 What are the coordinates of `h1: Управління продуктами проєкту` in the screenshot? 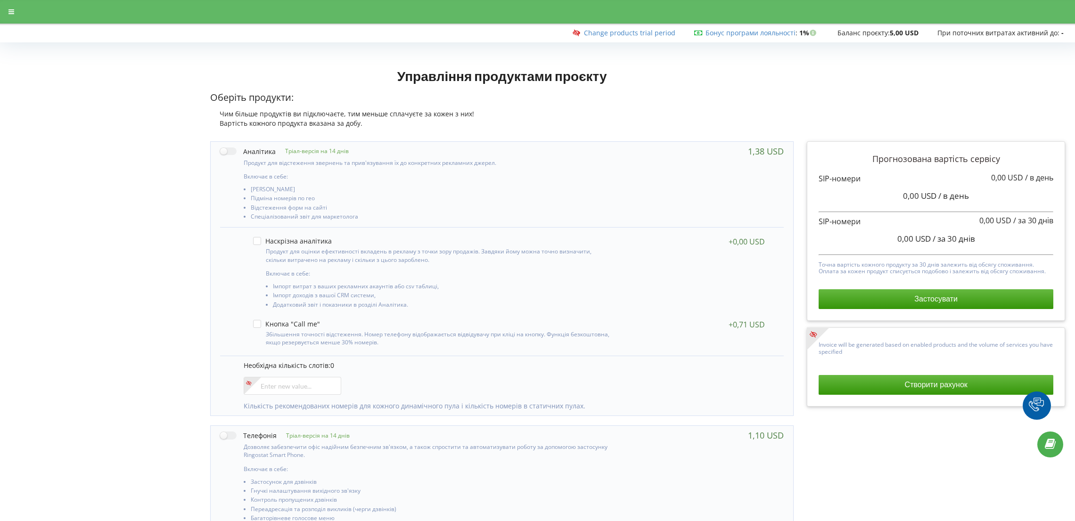 It's located at (502, 76).